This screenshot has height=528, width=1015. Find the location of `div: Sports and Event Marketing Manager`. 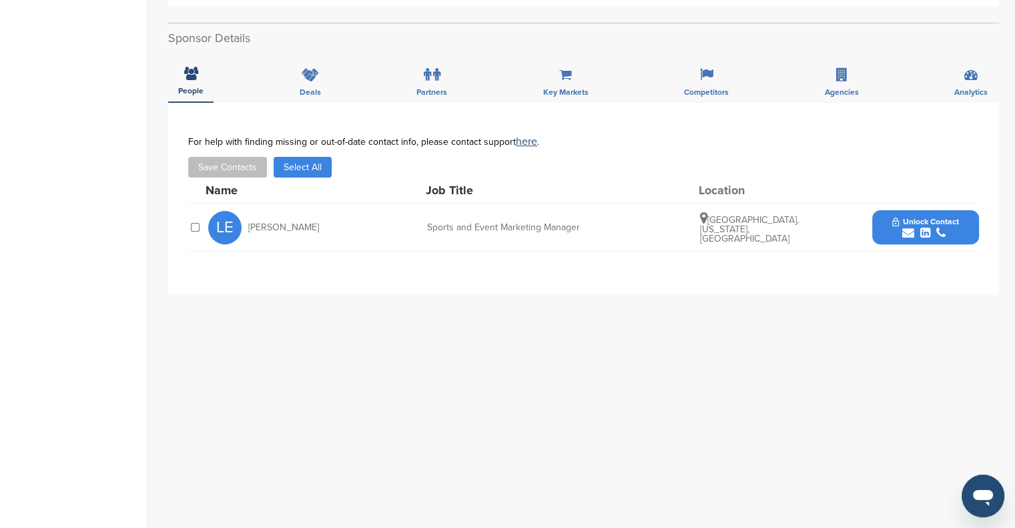

div: Sports and Event Marketing Manager is located at coordinates (527, 228).